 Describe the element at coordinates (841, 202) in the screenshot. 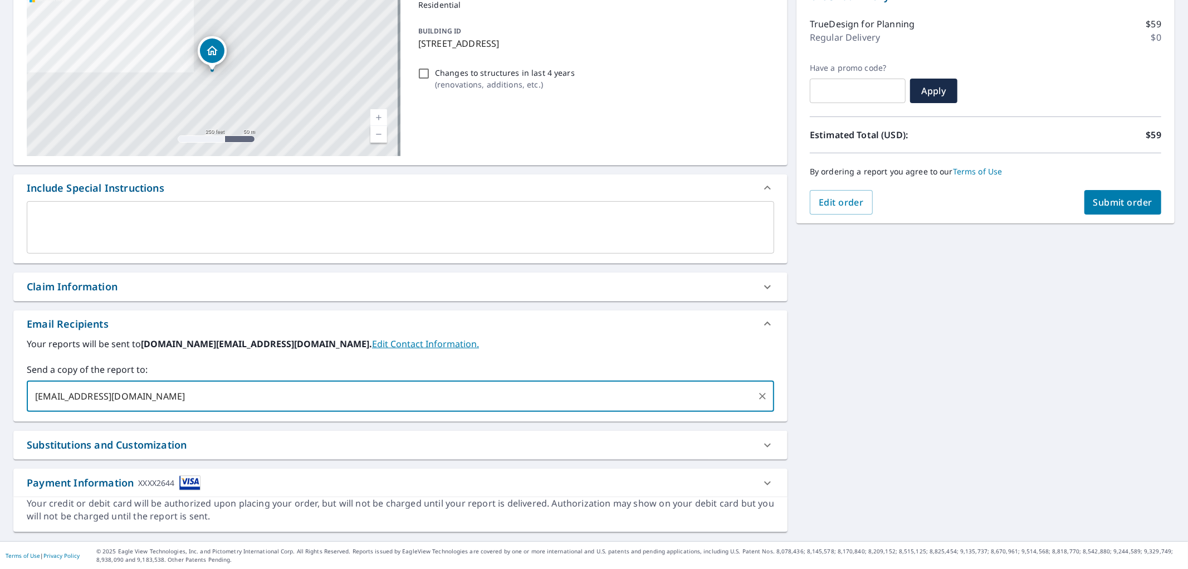

I see `span: Edit order` at that location.